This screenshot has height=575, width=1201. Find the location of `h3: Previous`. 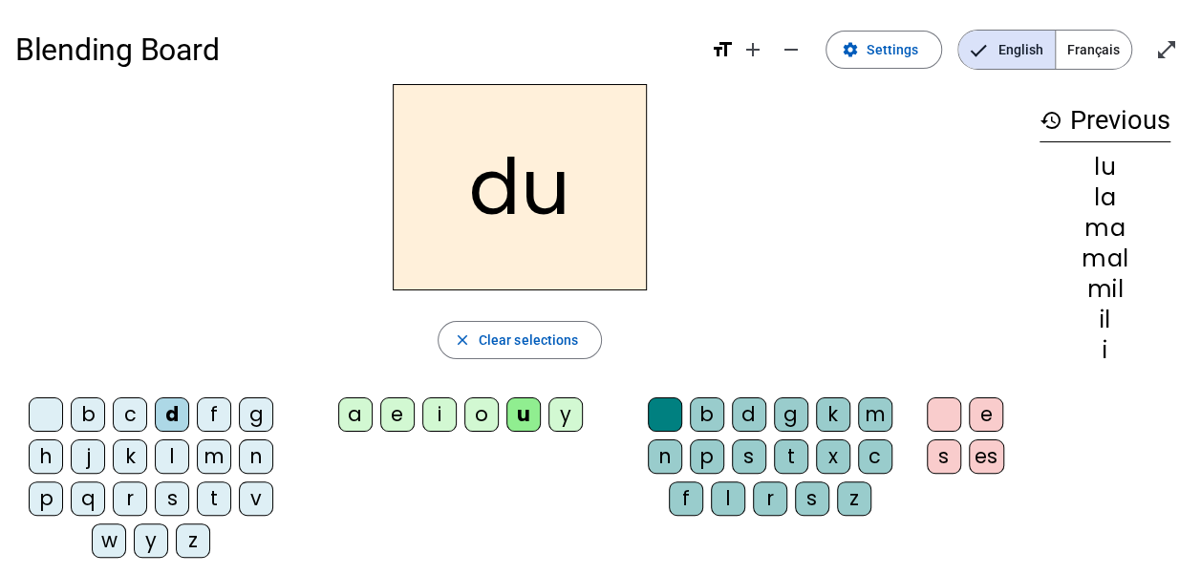

h3: Previous is located at coordinates (1104, 120).